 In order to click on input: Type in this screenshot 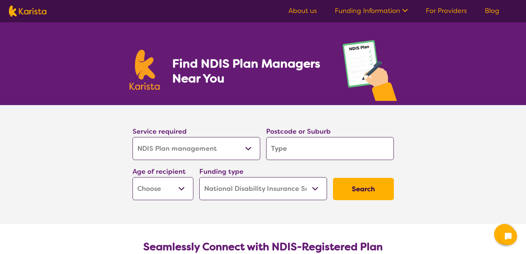, I will do `click(330, 149)`.